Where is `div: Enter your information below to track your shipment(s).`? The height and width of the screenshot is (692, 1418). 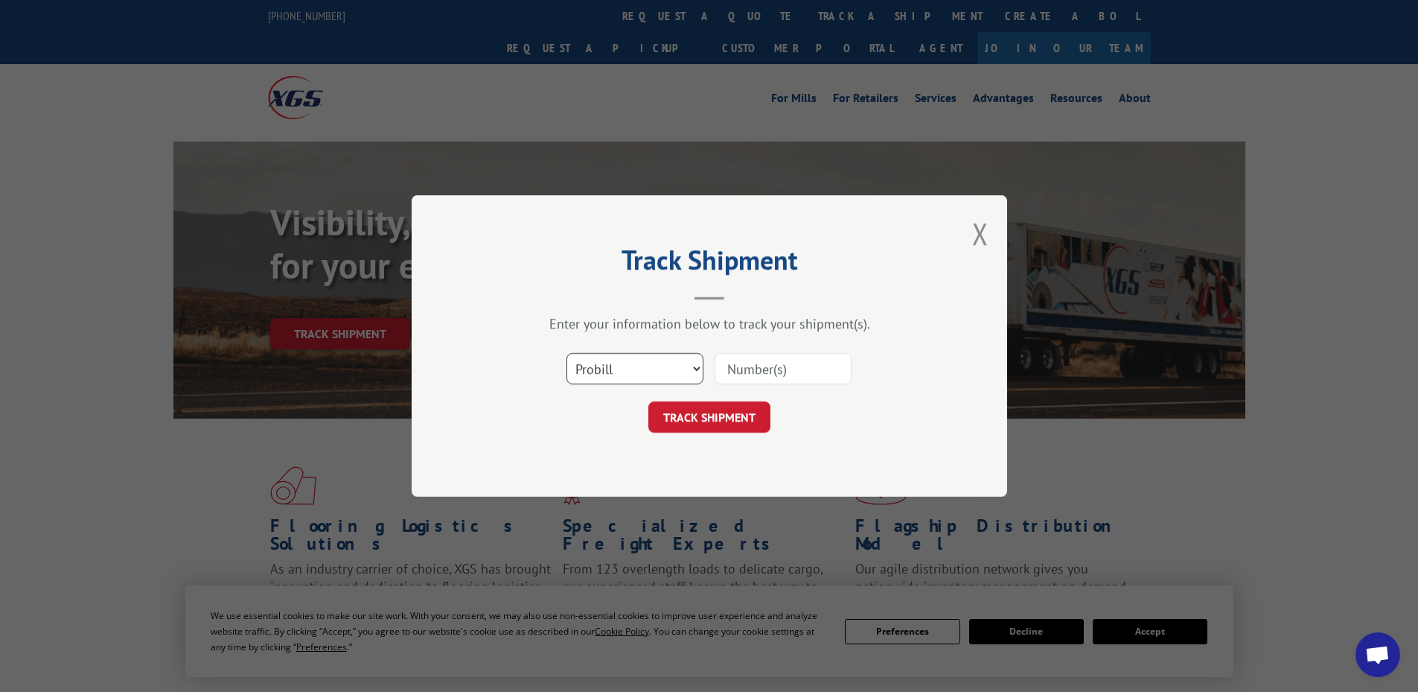
div: Enter your information below to track your shipment(s). is located at coordinates (709, 323).